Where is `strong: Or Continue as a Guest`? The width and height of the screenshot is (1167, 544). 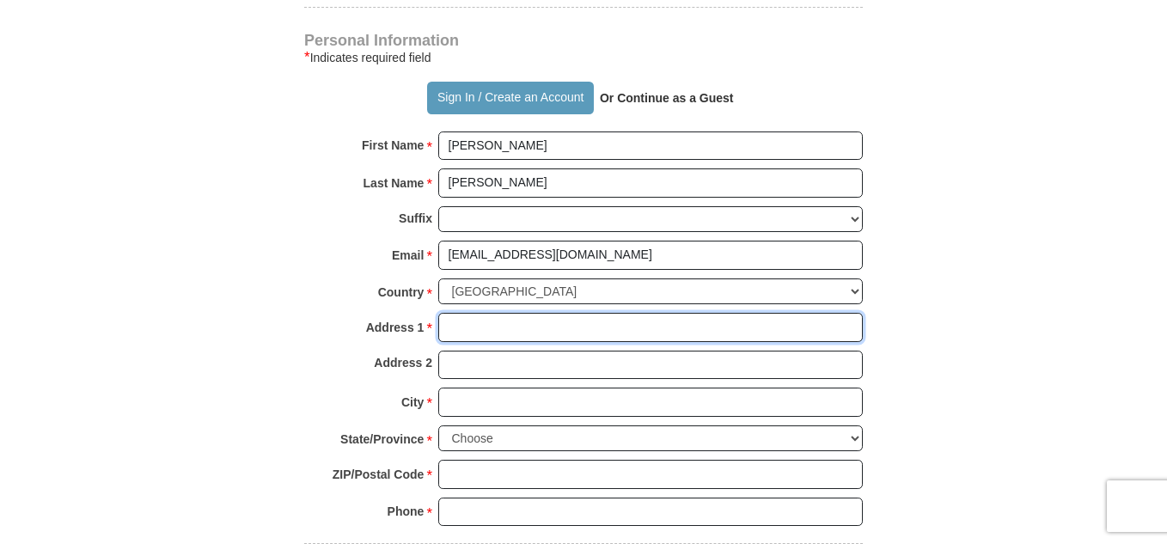
strong: Or Continue as a Guest is located at coordinates (667, 98).